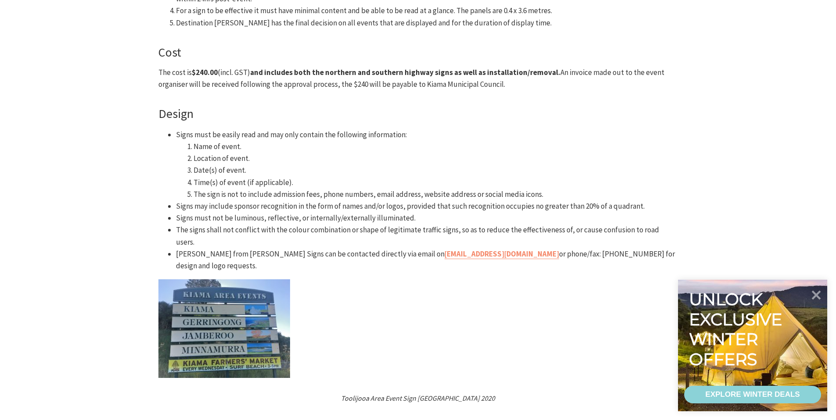  What do you see at coordinates (427, 11) in the screenshot?
I see `li: For a sign to be effective it must have minimal content and be able to be read at a glance. The p...` at bounding box center [427, 11].